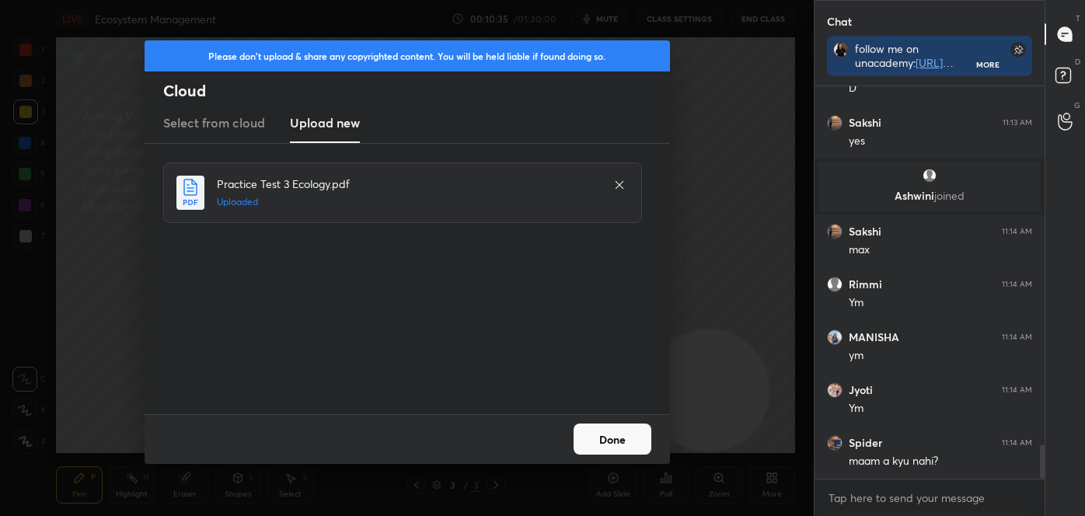  What do you see at coordinates (941, 462) in the screenshot?
I see `div: maam a kyu nahi?` at bounding box center [941, 462].